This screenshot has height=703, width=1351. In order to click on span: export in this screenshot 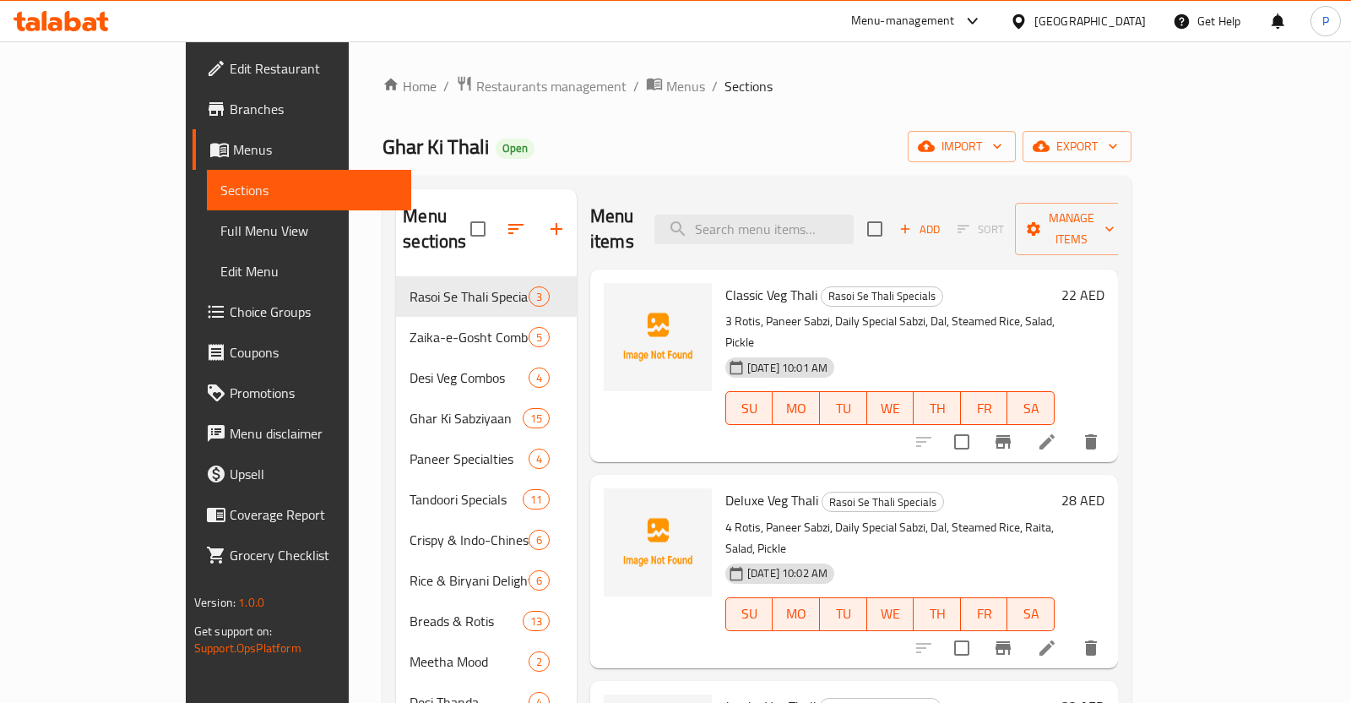, I will do `click(1077, 146)`.